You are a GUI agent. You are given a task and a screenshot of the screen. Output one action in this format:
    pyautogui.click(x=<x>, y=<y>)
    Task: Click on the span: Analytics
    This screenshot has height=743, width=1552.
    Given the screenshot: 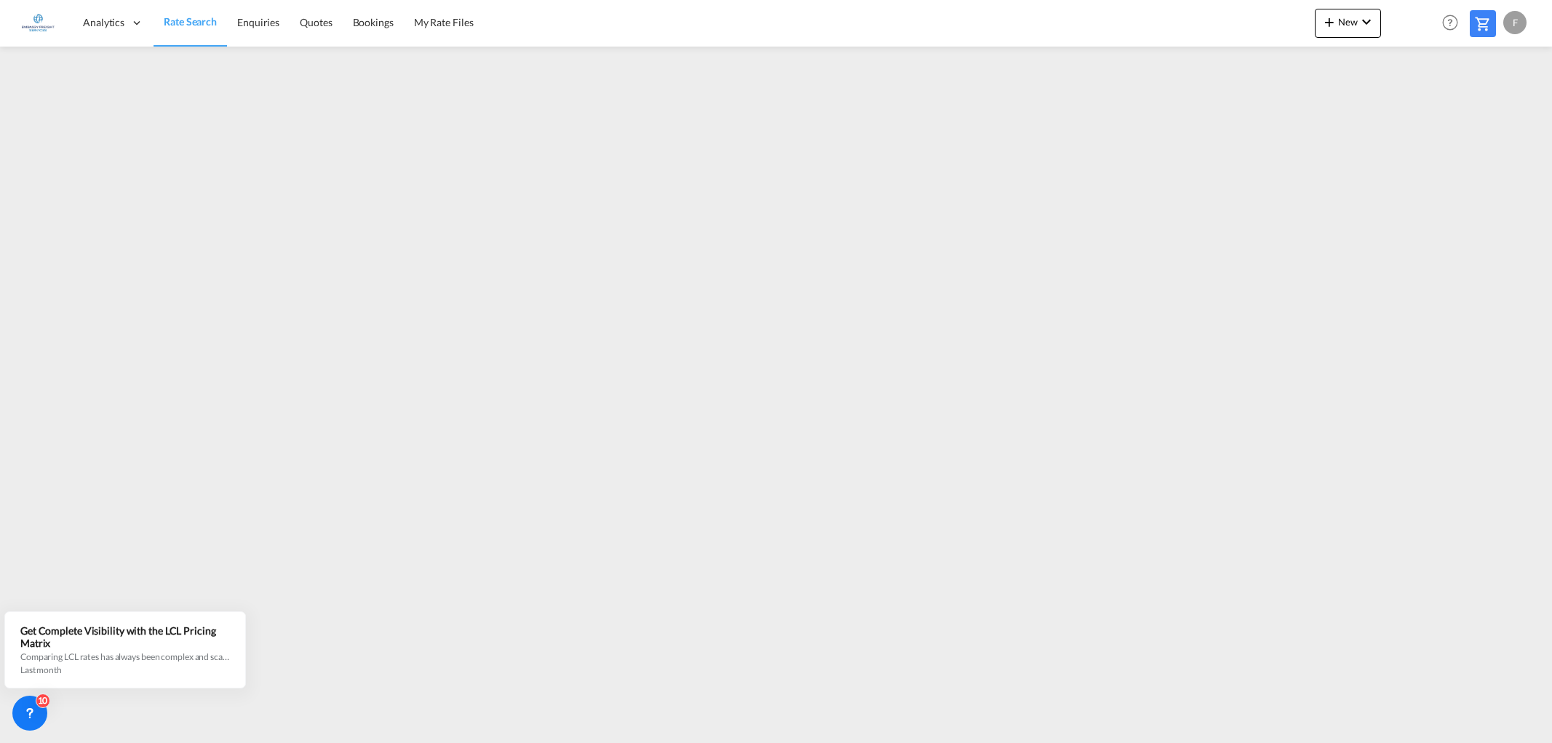 What is the action you would take?
    pyautogui.click(x=103, y=23)
    